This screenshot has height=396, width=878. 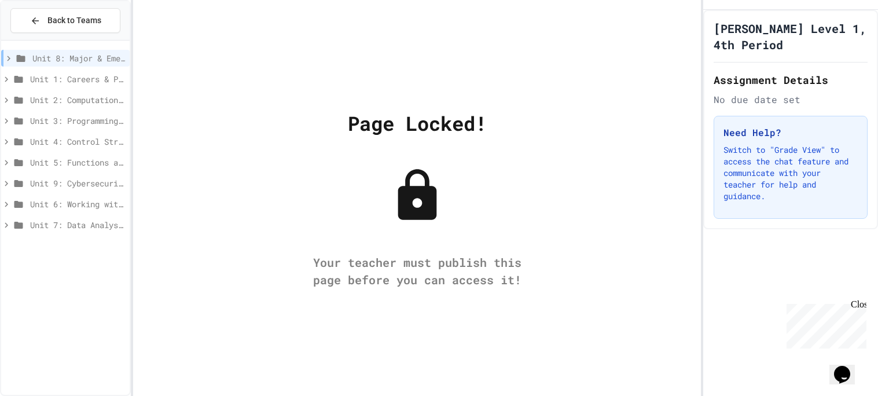 What do you see at coordinates (74, 20) in the screenshot?
I see `span: Back to Teams` at bounding box center [74, 20].